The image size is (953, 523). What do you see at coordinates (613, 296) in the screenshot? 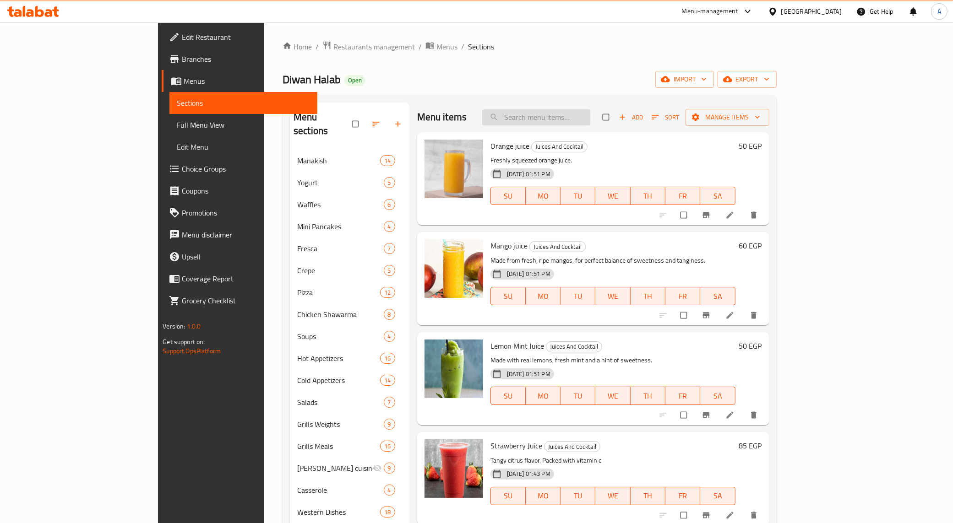
I see `span: WE` at bounding box center [613, 296].